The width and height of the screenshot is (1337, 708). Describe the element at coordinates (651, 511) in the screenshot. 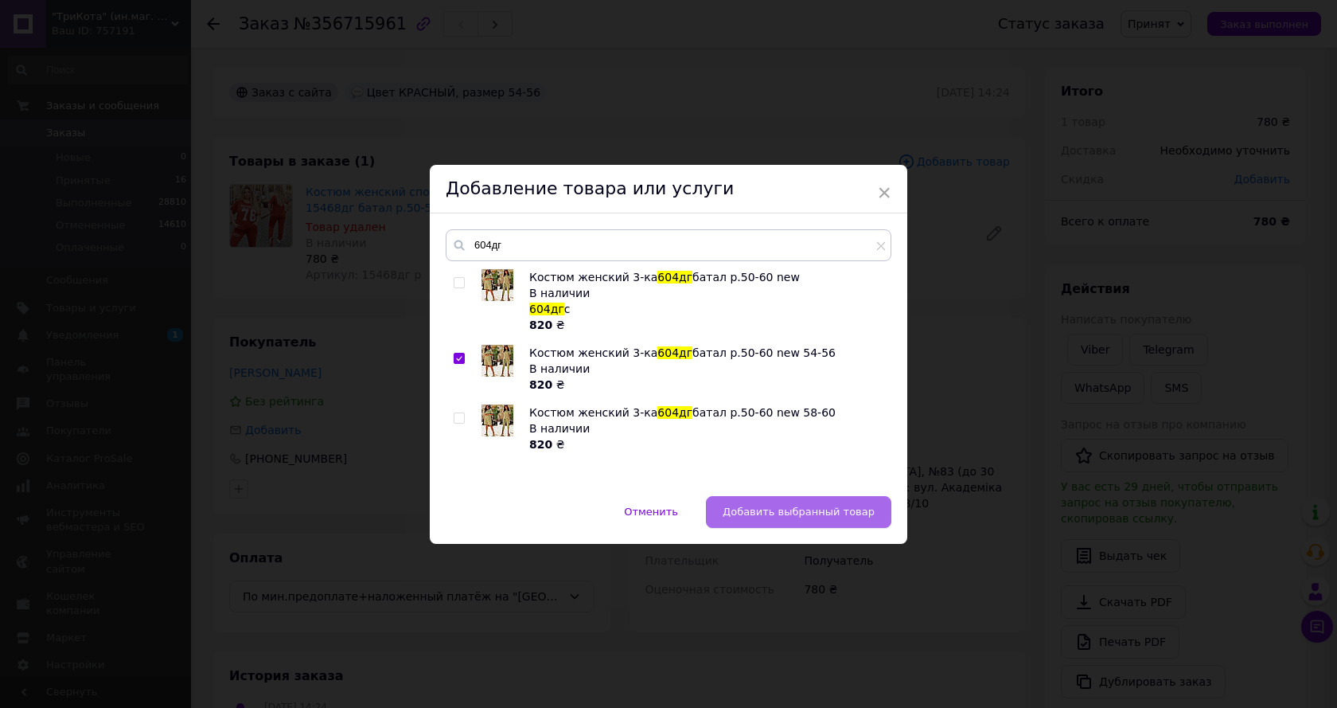

I see `span: Отменить` at that location.